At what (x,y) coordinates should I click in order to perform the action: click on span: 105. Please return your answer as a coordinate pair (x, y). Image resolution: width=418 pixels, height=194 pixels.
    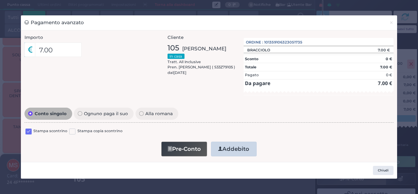
    Looking at the image, I should click on (173, 48).